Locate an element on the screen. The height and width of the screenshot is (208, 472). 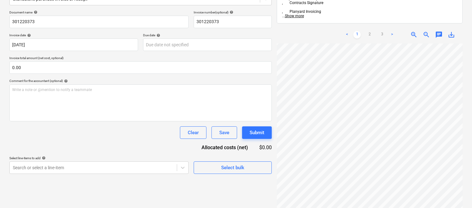
a: Page 2 is located at coordinates (370, 35).